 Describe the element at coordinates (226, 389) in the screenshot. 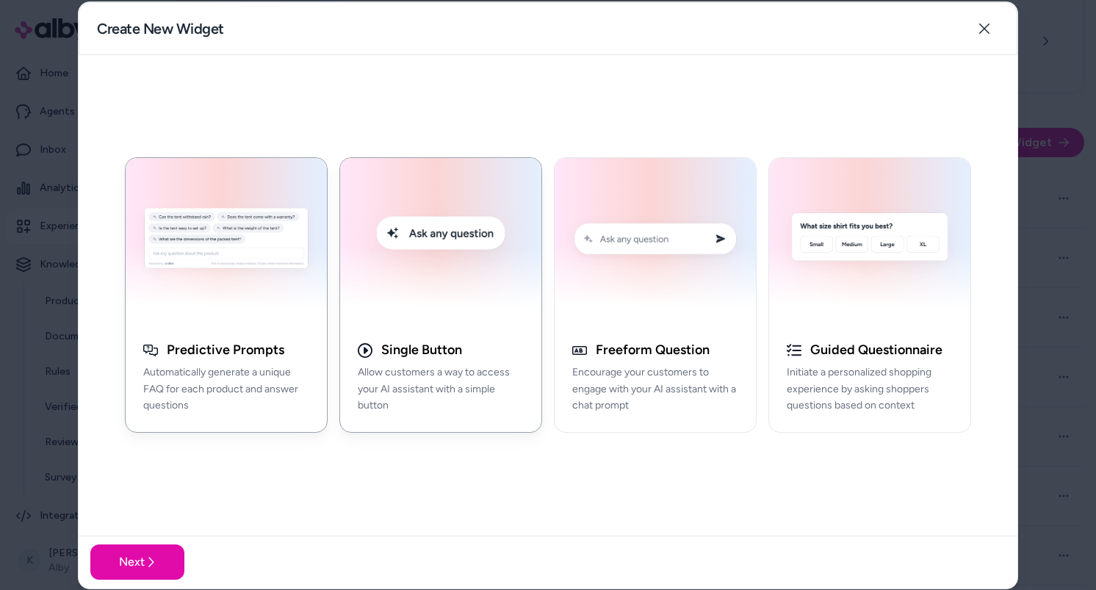

I see `p: Automatically generate a unique FAQ for each product and answer questions` at that location.